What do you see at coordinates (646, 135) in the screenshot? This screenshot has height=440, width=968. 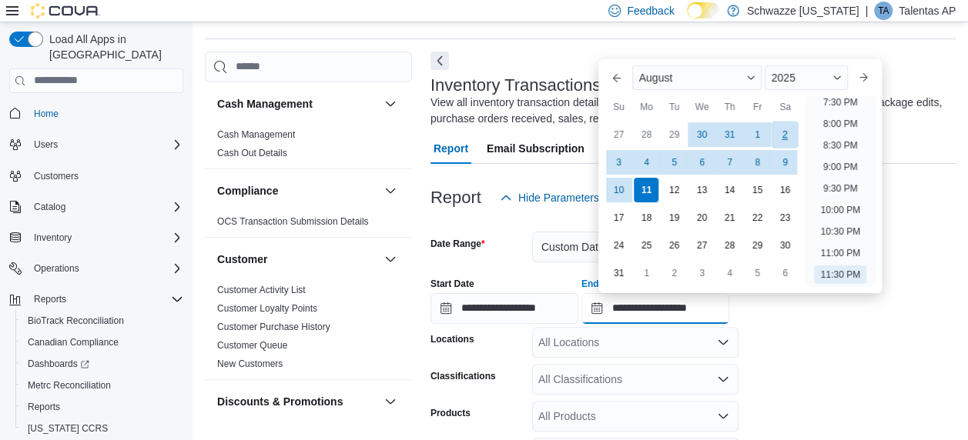 I see `div: day-28` at bounding box center [646, 135].